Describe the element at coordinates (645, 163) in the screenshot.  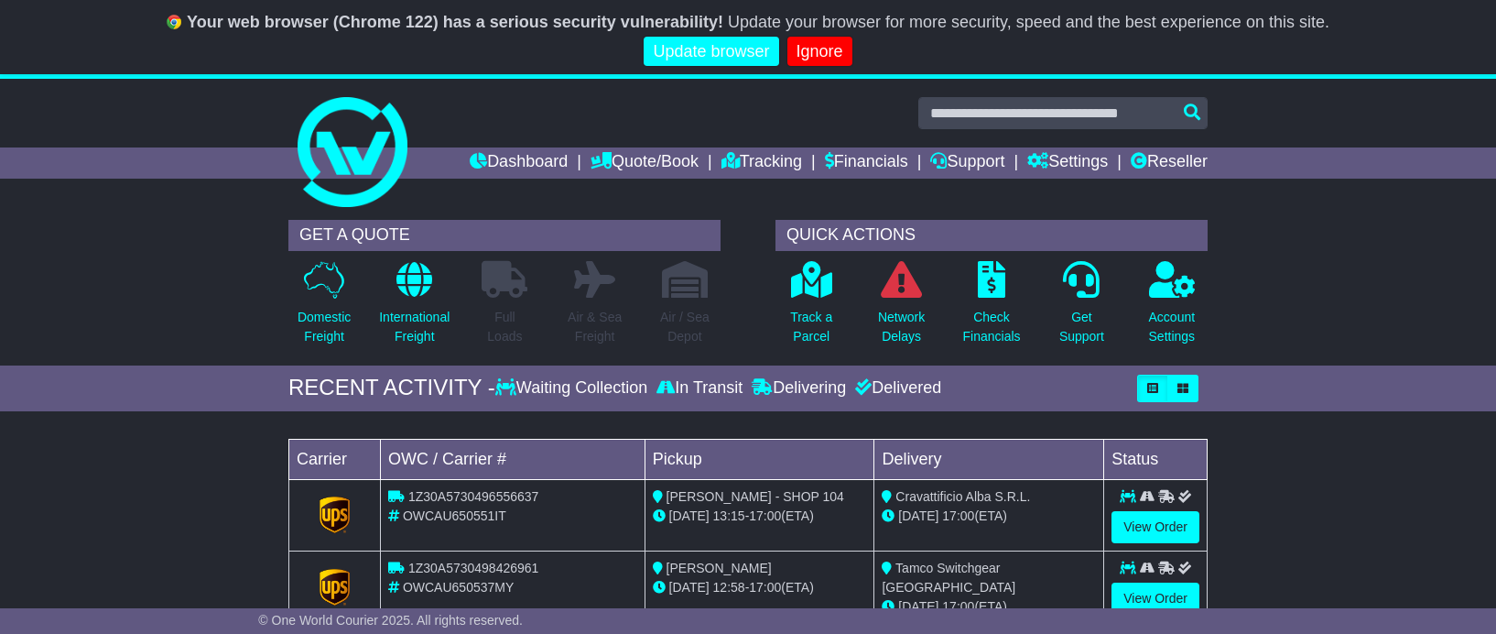
I see `a: Quote/Book` at that location.